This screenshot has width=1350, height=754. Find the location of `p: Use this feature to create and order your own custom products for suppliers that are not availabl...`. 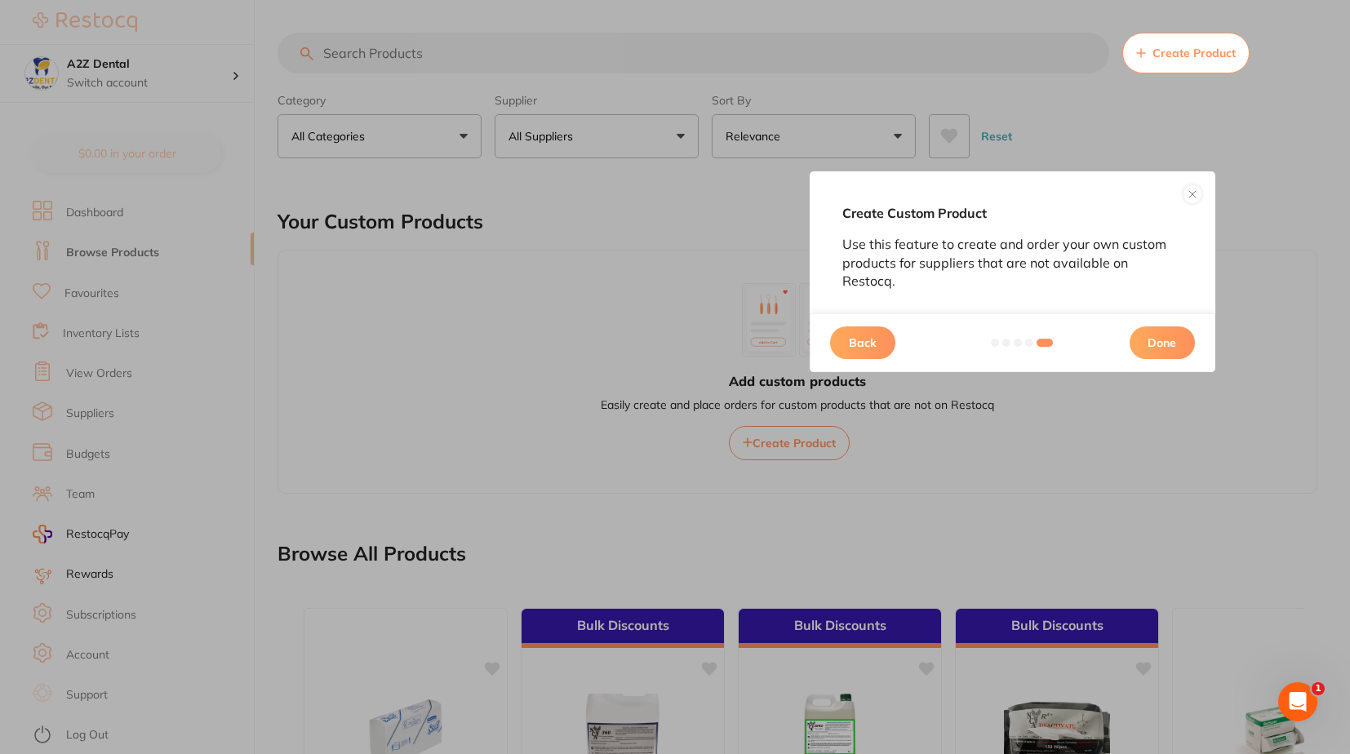

p: Use this feature to create and order your own custom products for suppliers that are not availabl... is located at coordinates (1012, 262).